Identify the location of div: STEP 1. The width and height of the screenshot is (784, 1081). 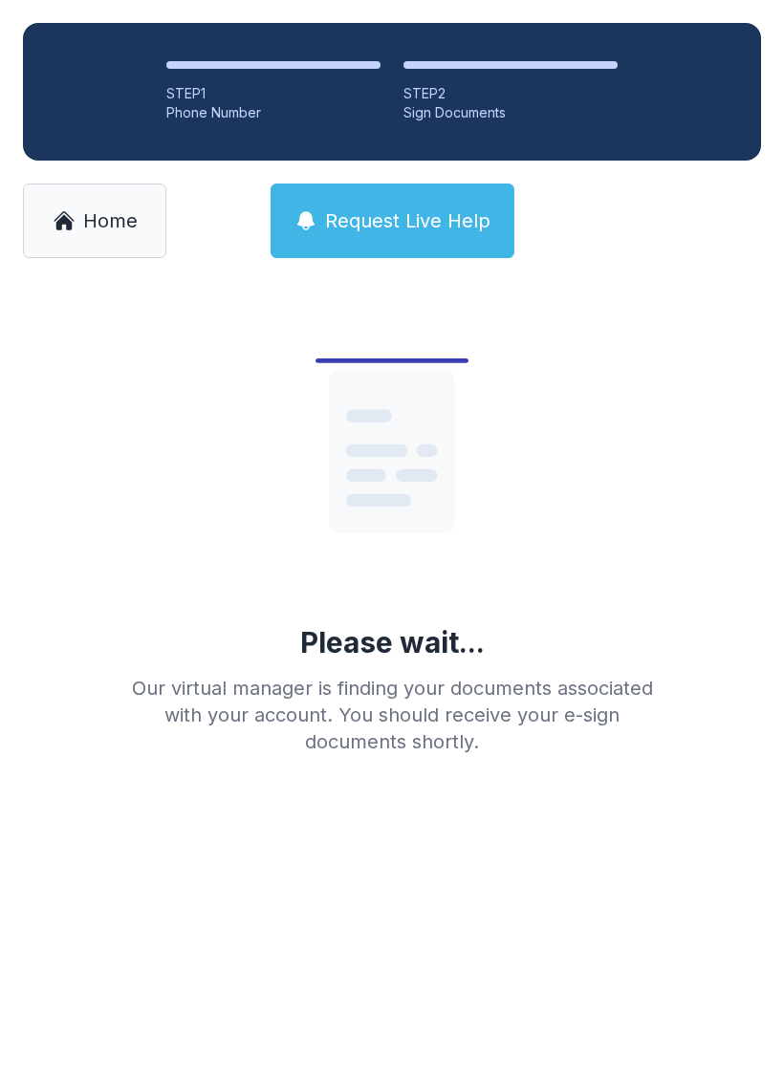
(273, 94).